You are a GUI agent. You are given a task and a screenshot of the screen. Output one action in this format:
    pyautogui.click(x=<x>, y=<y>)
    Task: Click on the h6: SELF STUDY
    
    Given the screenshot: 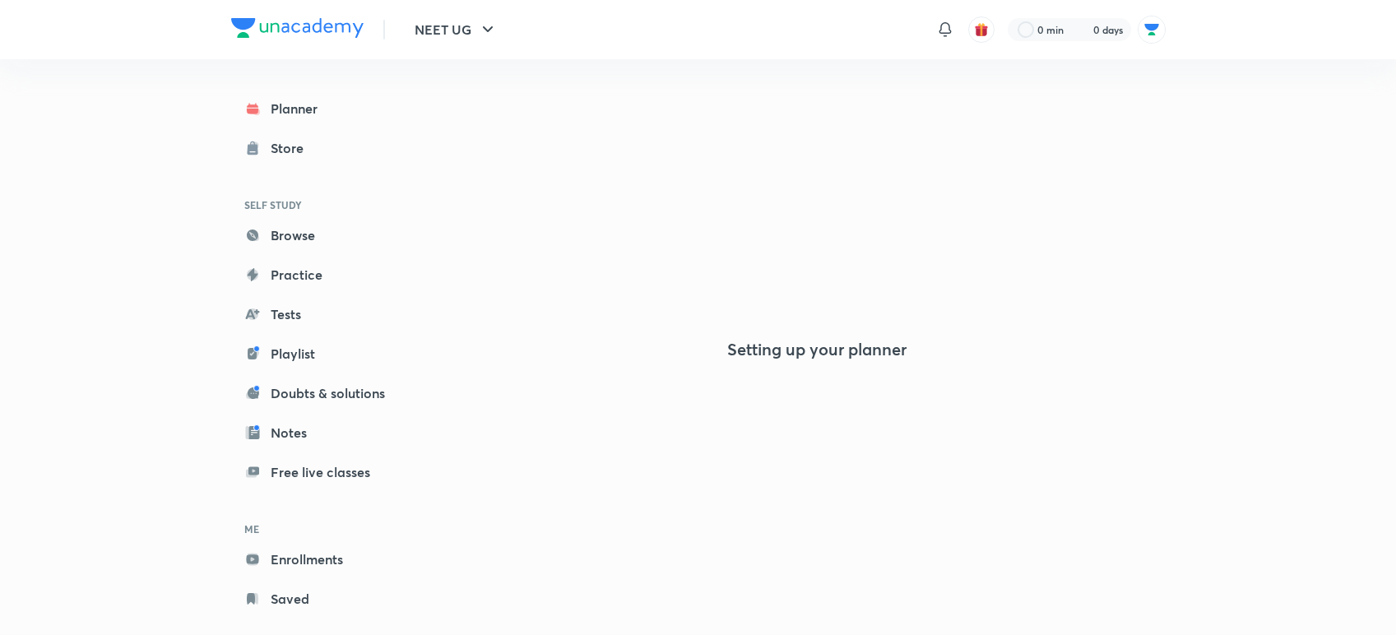 What is the action you would take?
    pyautogui.click(x=327, y=205)
    